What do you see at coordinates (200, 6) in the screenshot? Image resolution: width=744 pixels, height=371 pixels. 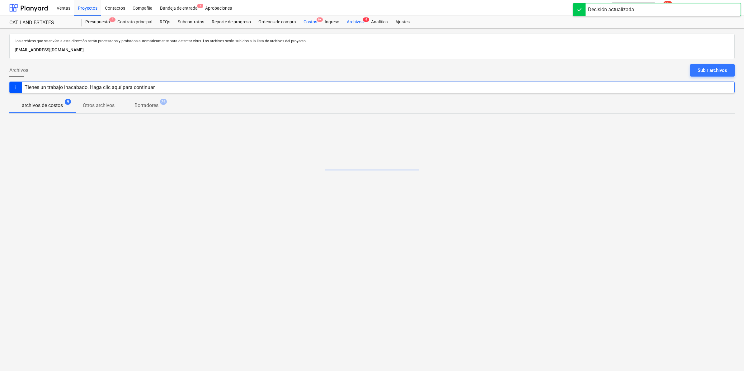 I see `span: 7` at bounding box center [200, 6].